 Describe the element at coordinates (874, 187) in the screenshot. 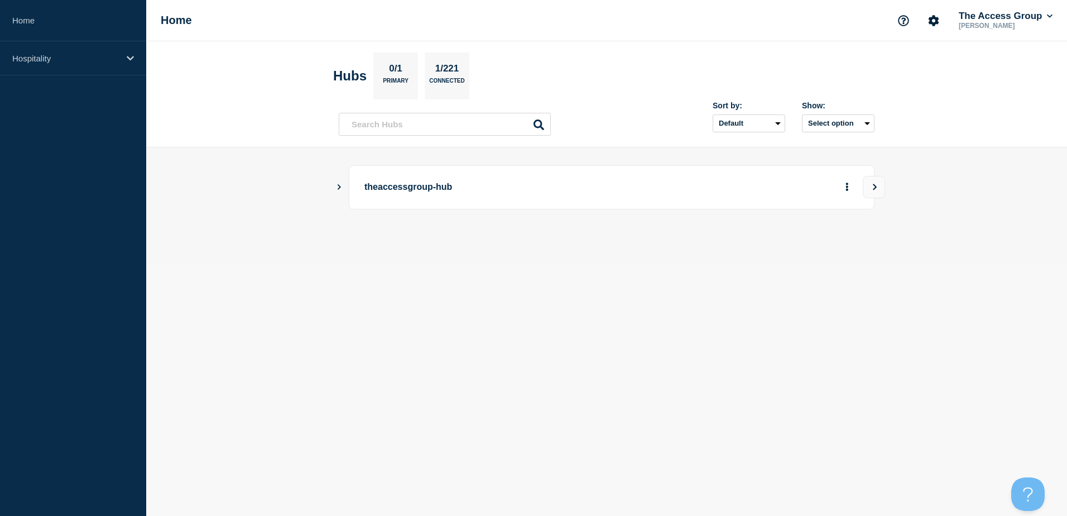

I see `button: View` at that location.